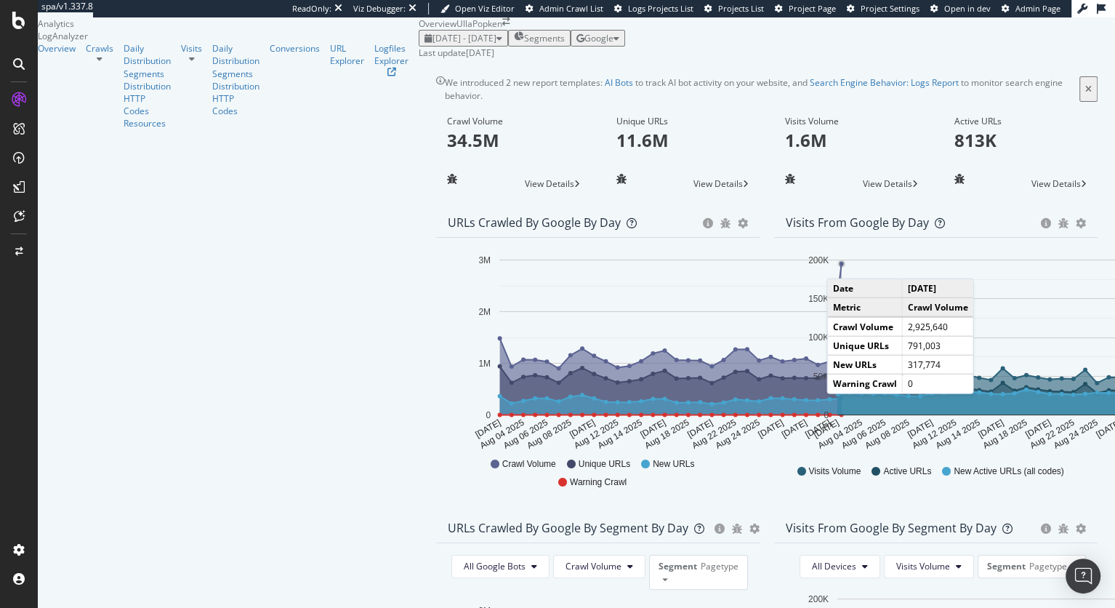 The image size is (1115, 608). I want to click on text: 50K, so click(821, 376).